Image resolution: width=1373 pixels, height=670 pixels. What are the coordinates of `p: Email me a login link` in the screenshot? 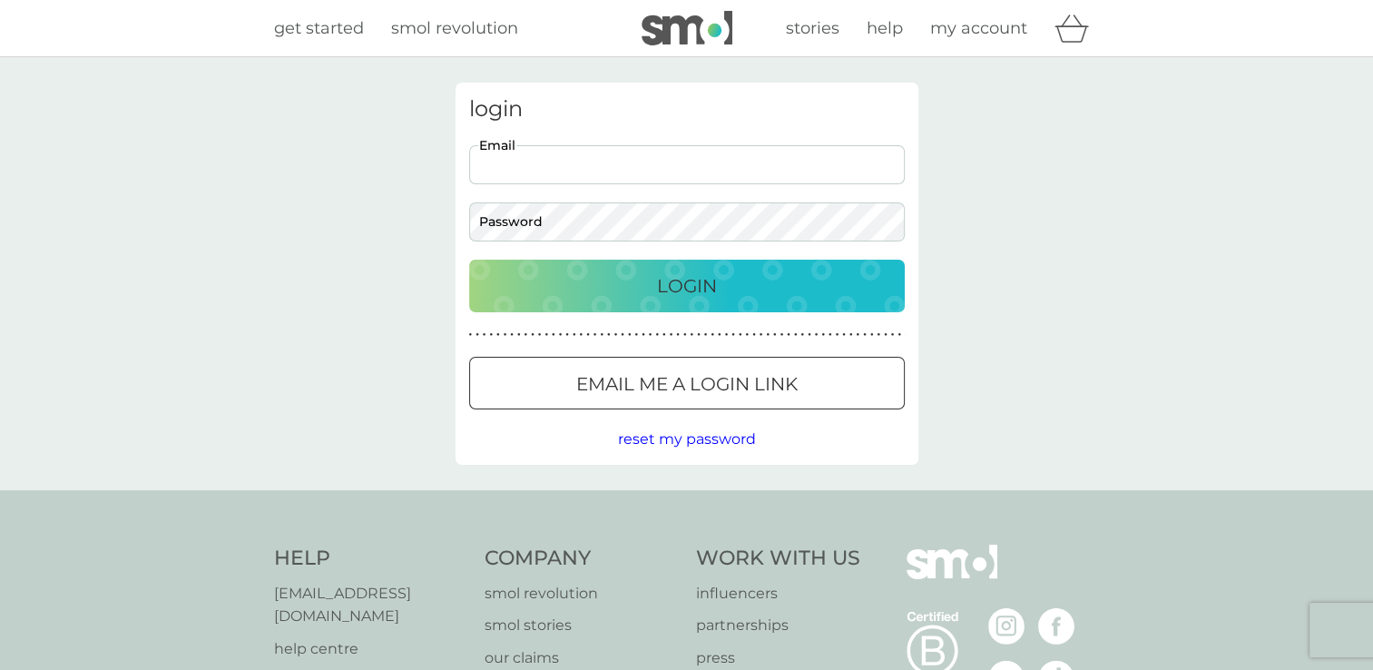 It's located at (687, 384).